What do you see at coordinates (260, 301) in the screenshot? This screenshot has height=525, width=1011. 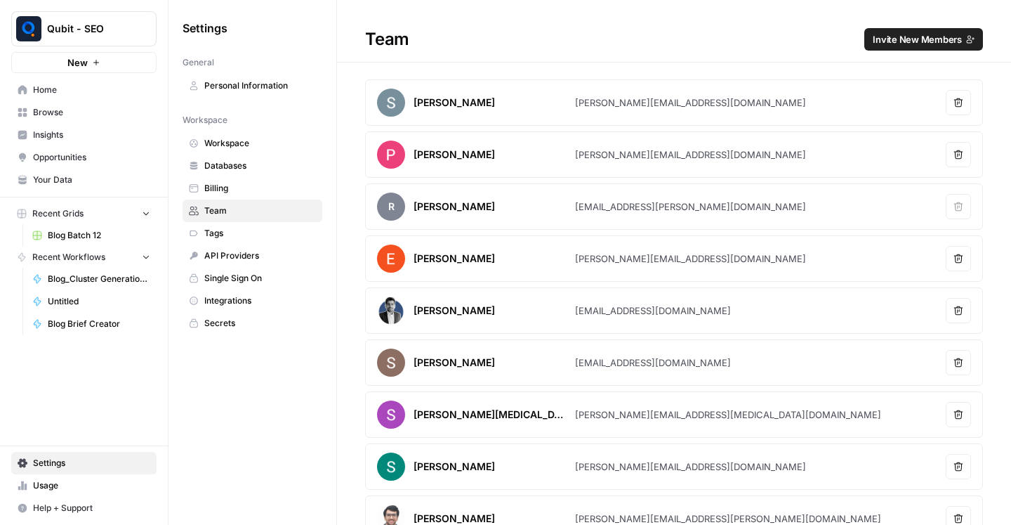 I see `span: Integrations` at bounding box center [260, 301].